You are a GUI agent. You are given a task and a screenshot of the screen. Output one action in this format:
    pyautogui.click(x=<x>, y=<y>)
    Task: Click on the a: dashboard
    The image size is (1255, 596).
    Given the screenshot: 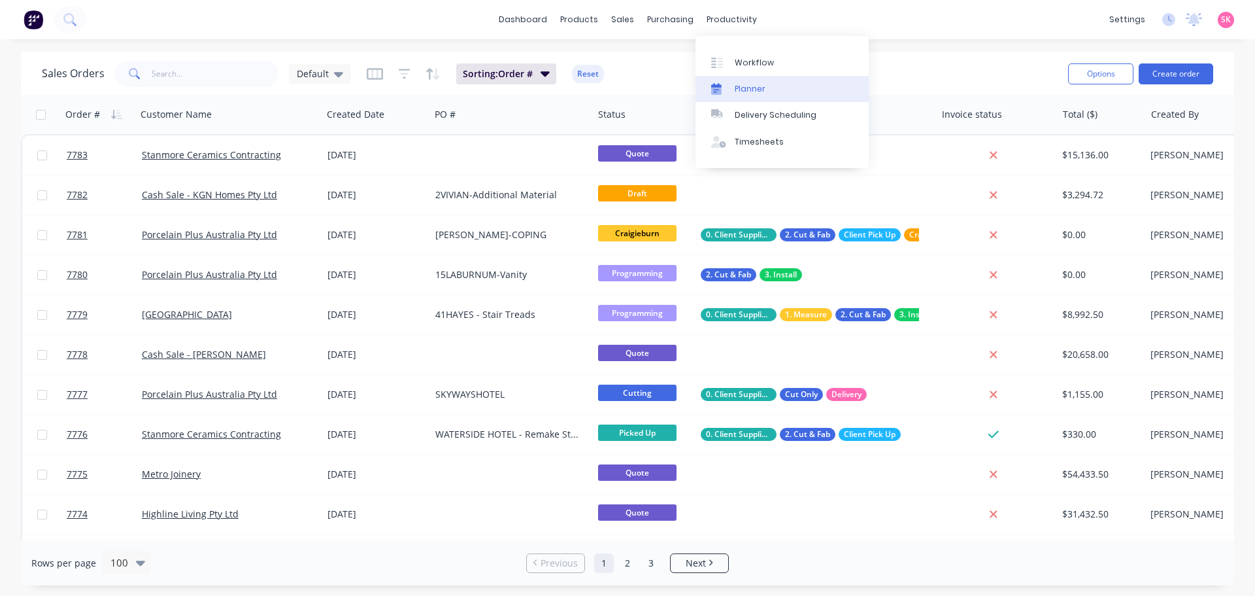 What is the action you would take?
    pyautogui.click(x=523, y=20)
    